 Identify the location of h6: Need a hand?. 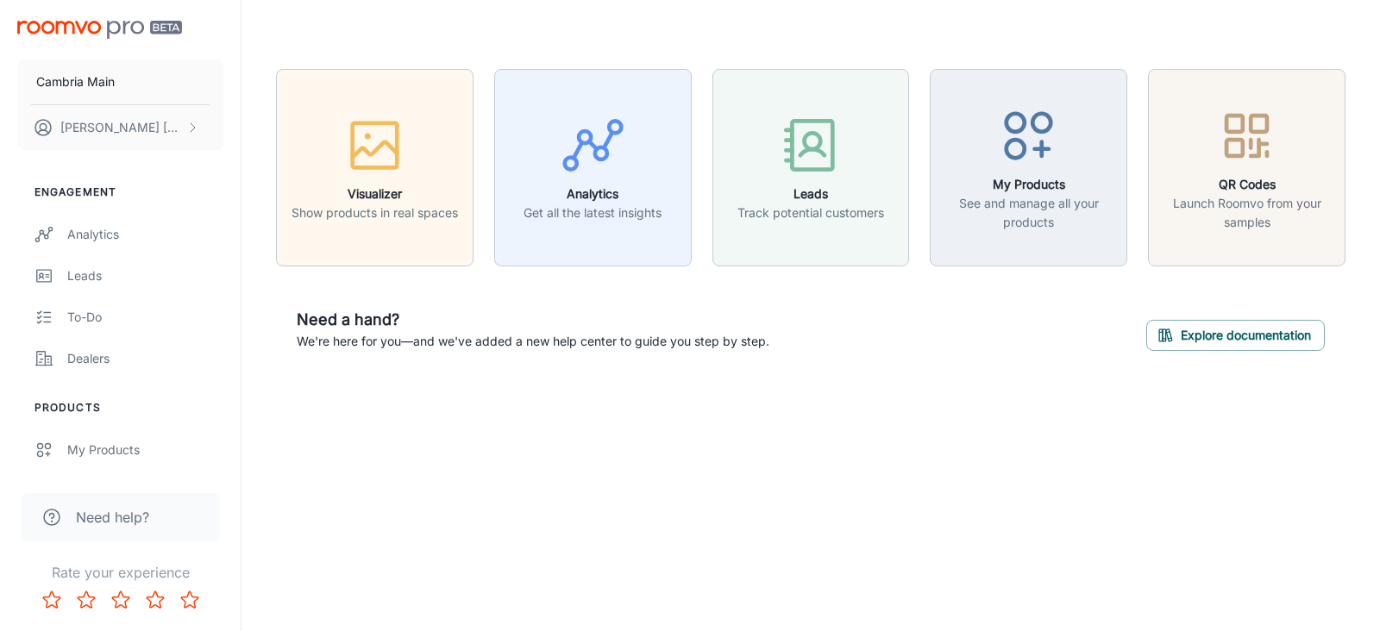
(533, 320).